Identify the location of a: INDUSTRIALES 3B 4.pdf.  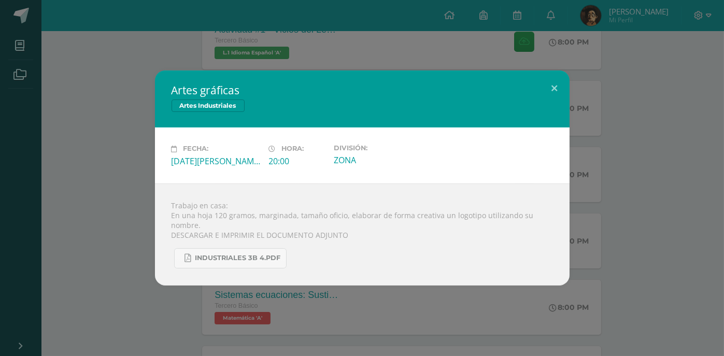
(230, 258).